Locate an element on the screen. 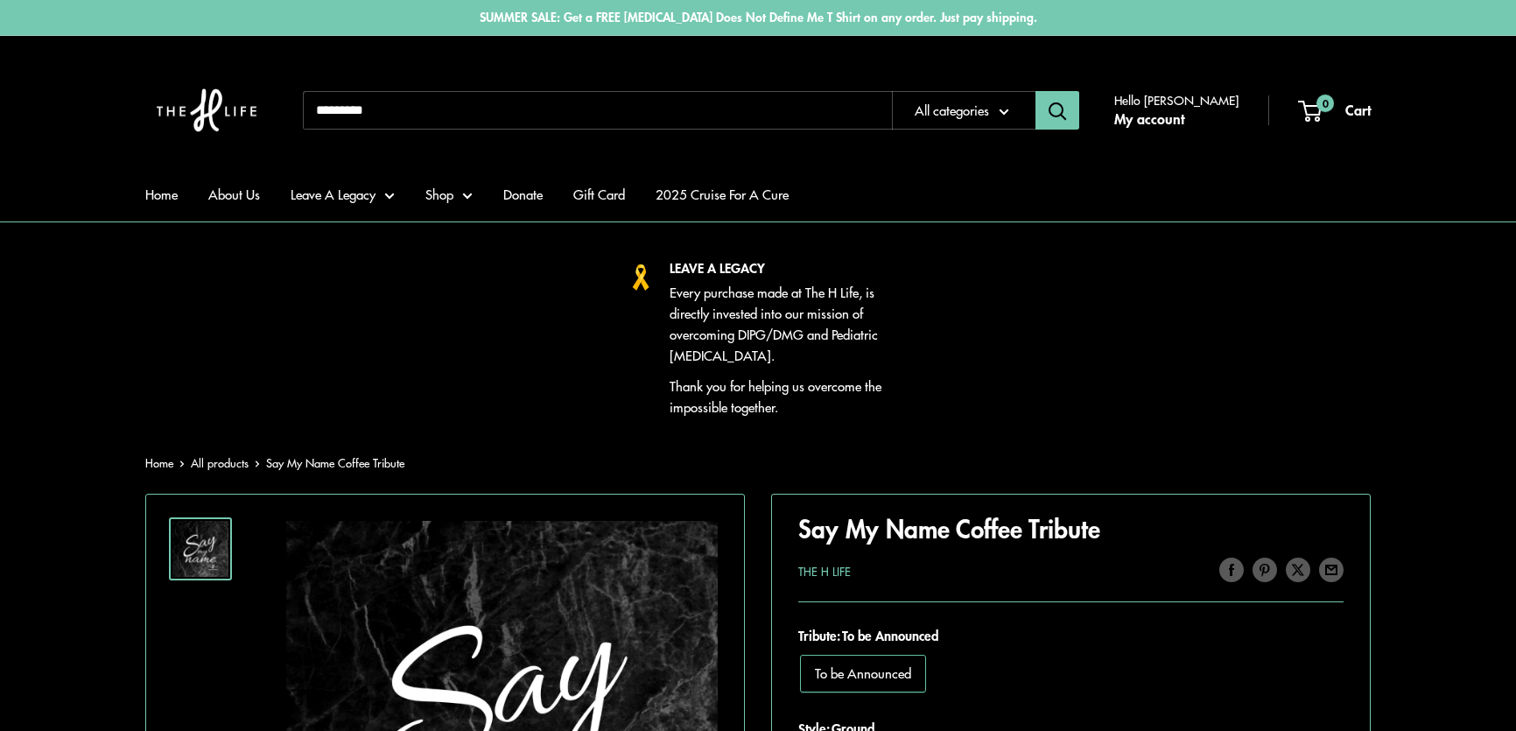 The height and width of the screenshot is (731, 1516). span: 0 is located at coordinates (1325, 103).